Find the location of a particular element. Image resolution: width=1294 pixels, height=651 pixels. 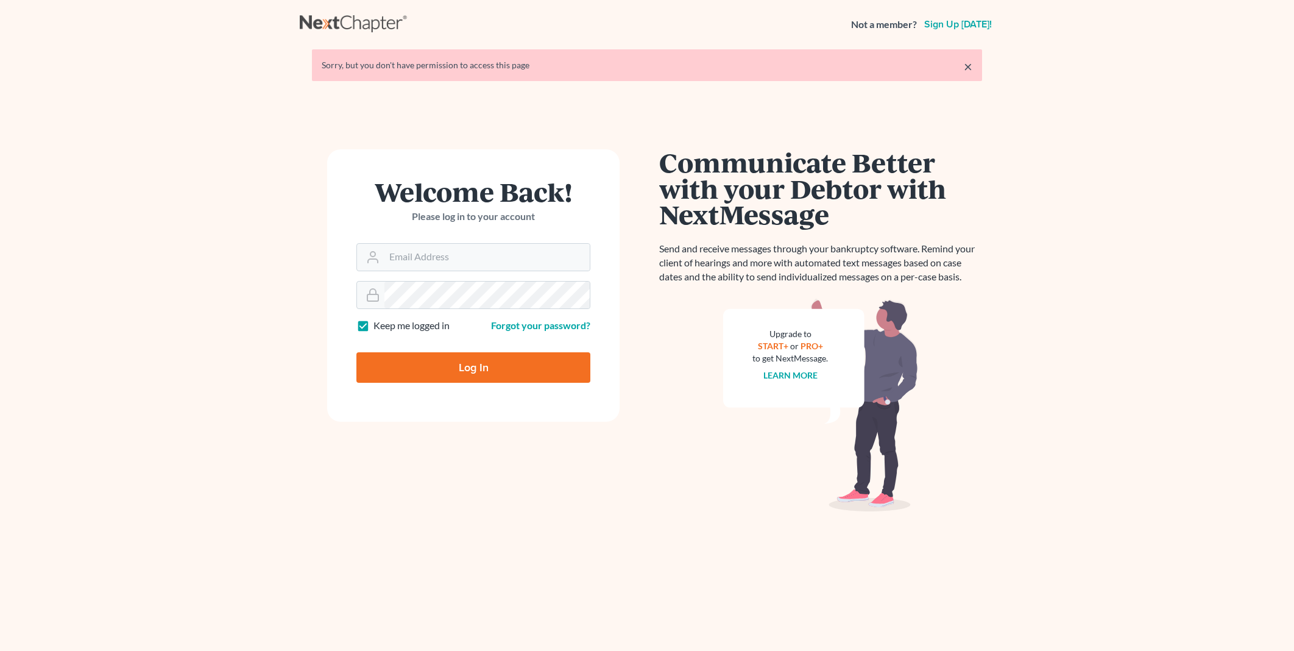

strong: Not a member? is located at coordinates (884, 24).